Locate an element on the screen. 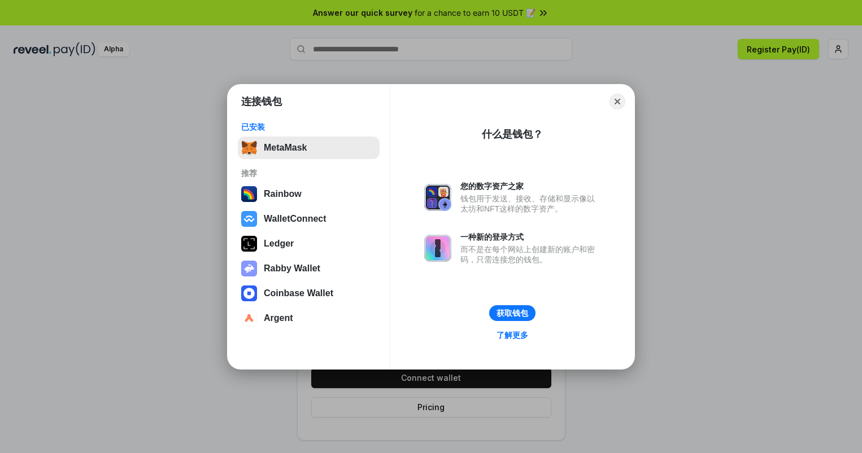 Image resolution: width=862 pixels, height=453 pixels. button: Ledger is located at coordinates (308, 244).